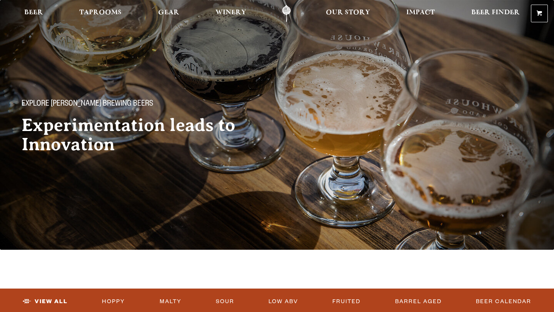 Image resolution: width=554 pixels, height=312 pixels. I want to click on span: Gear, so click(169, 13).